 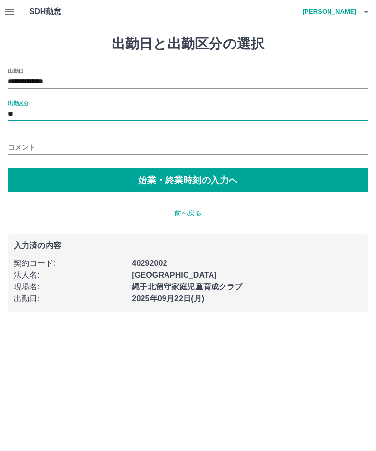 What do you see at coordinates (187, 287) in the screenshot?
I see `b: 縄手北留守家庭児童育成クラブ` at bounding box center [187, 287].